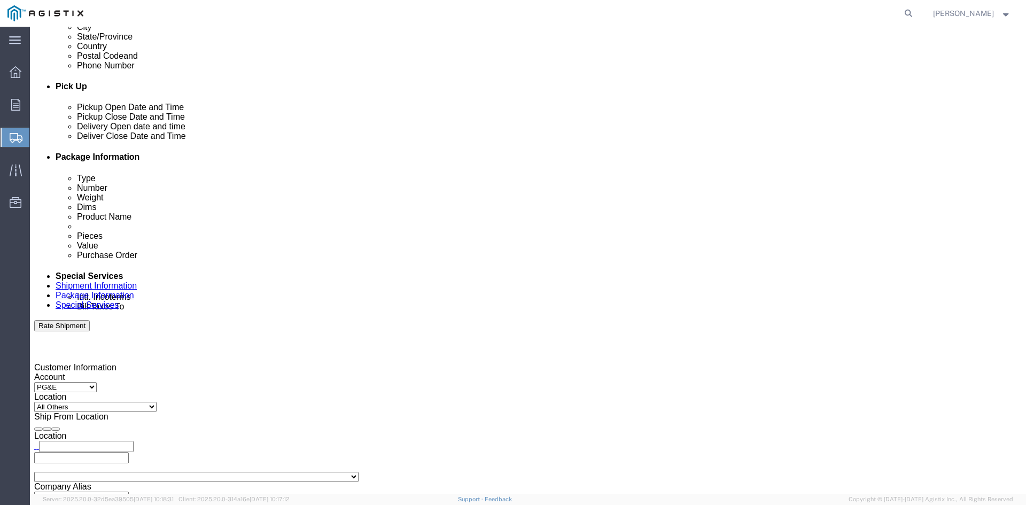 This screenshot has width=1026, height=505. I want to click on img: logo, so click(45, 13).